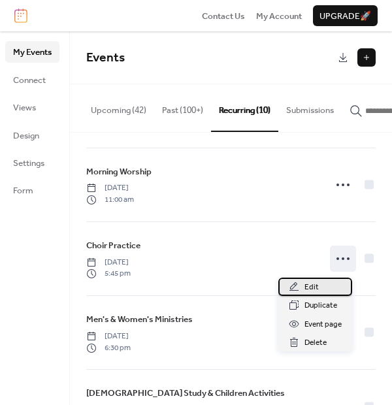  Describe the element at coordinates (21, 16) in the screenshot. I see `img: logo` at that location.